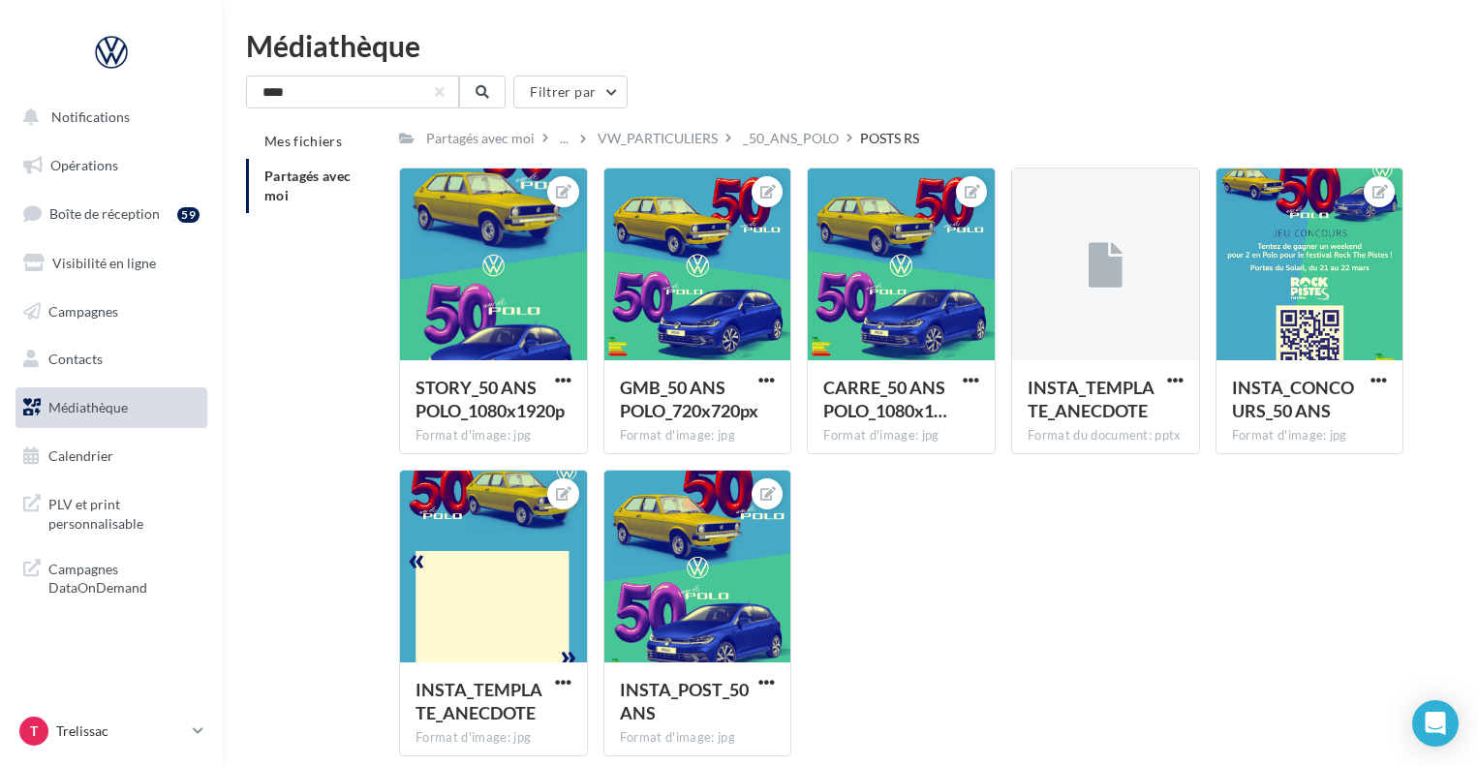  What do you see at coordinates (80, 455) in the screenshot?
I see `span: Calendrier` at bounding box center [80, 455].